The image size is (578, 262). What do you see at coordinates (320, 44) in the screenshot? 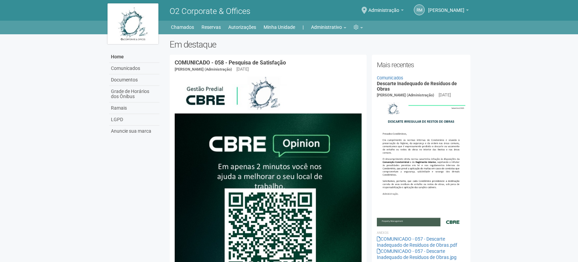
I see `h2: Em destaque` at bounding box center [320, 44].